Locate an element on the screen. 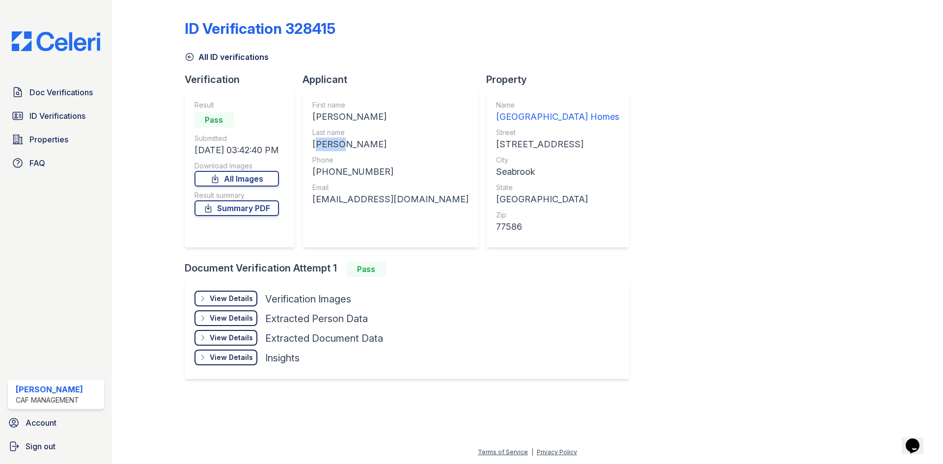 This screenshot has width=943, height=464. button: Sign out is located at coordinates (56, 446).